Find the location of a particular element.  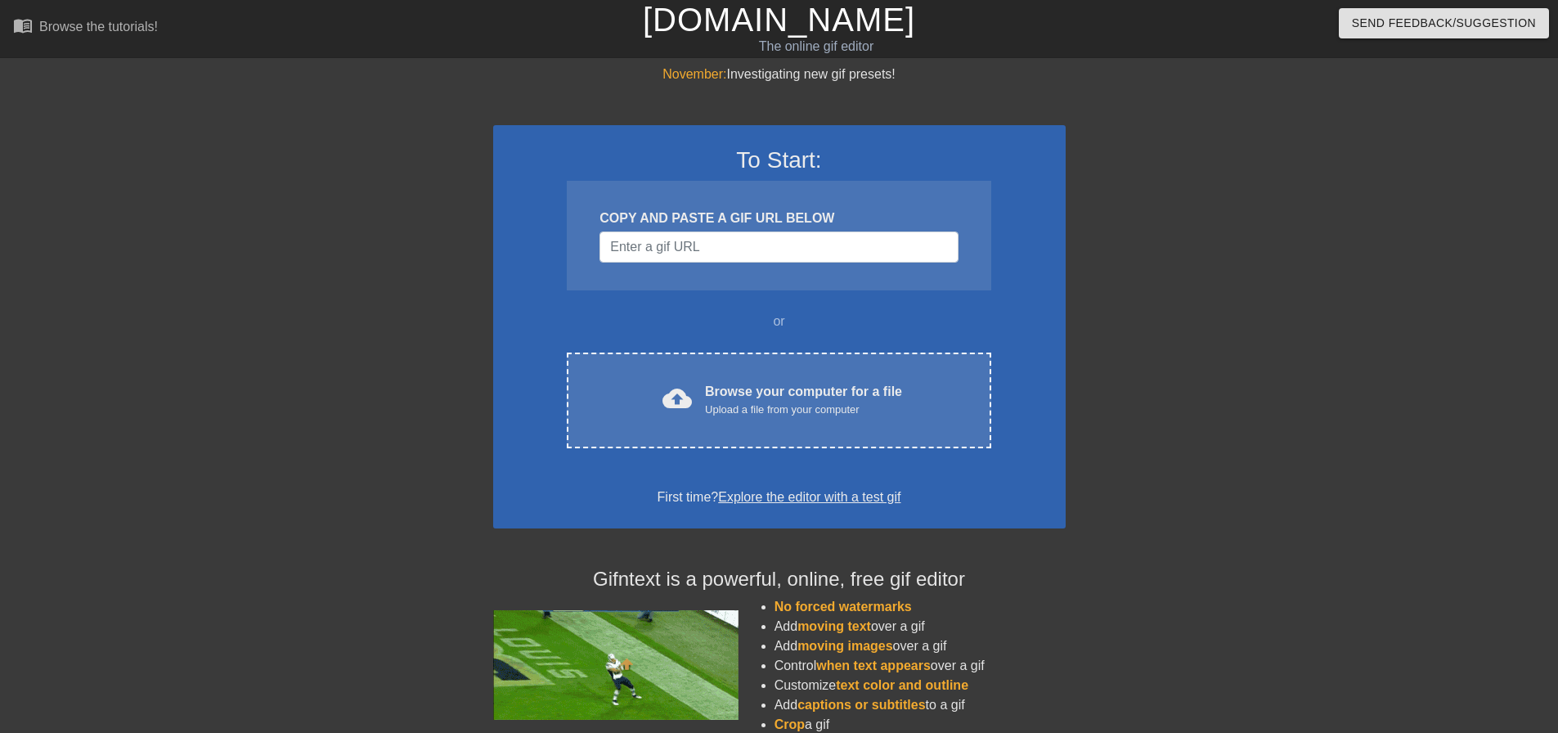

div: First time? is located at coordinates (780, 497).